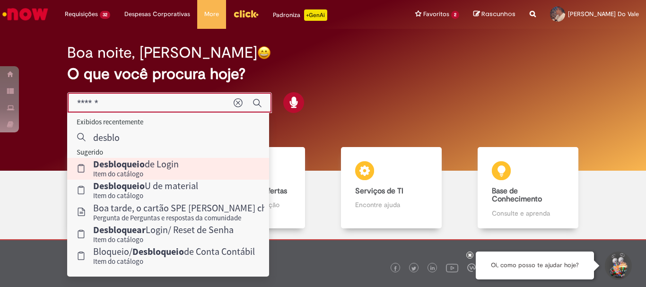 The image size is (646, 287). I want to click on span: Despesas Corporativas, so click(157, 14).